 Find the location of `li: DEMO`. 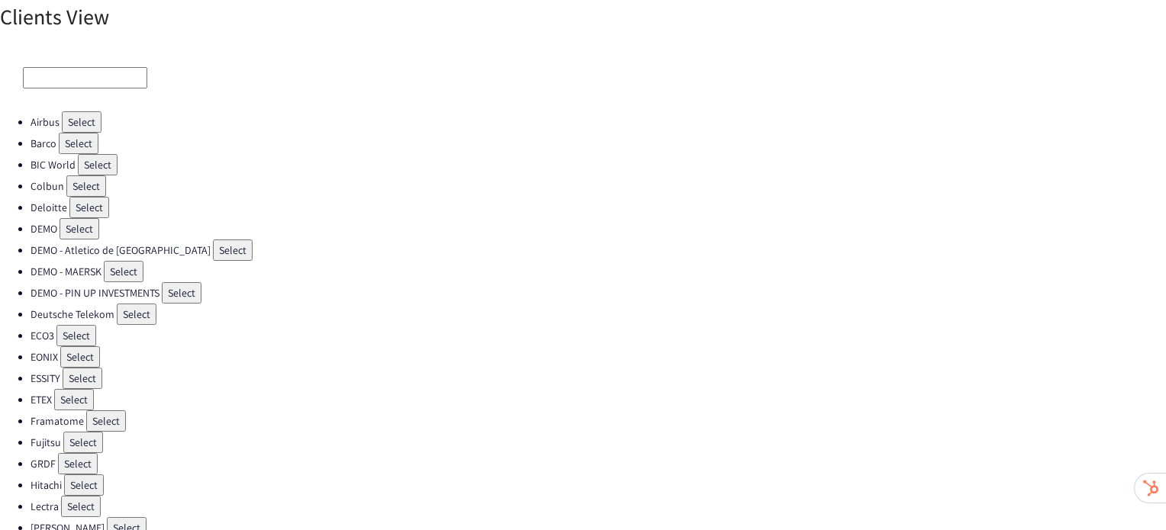

li: DEMO is located at coordinates (598, 229).